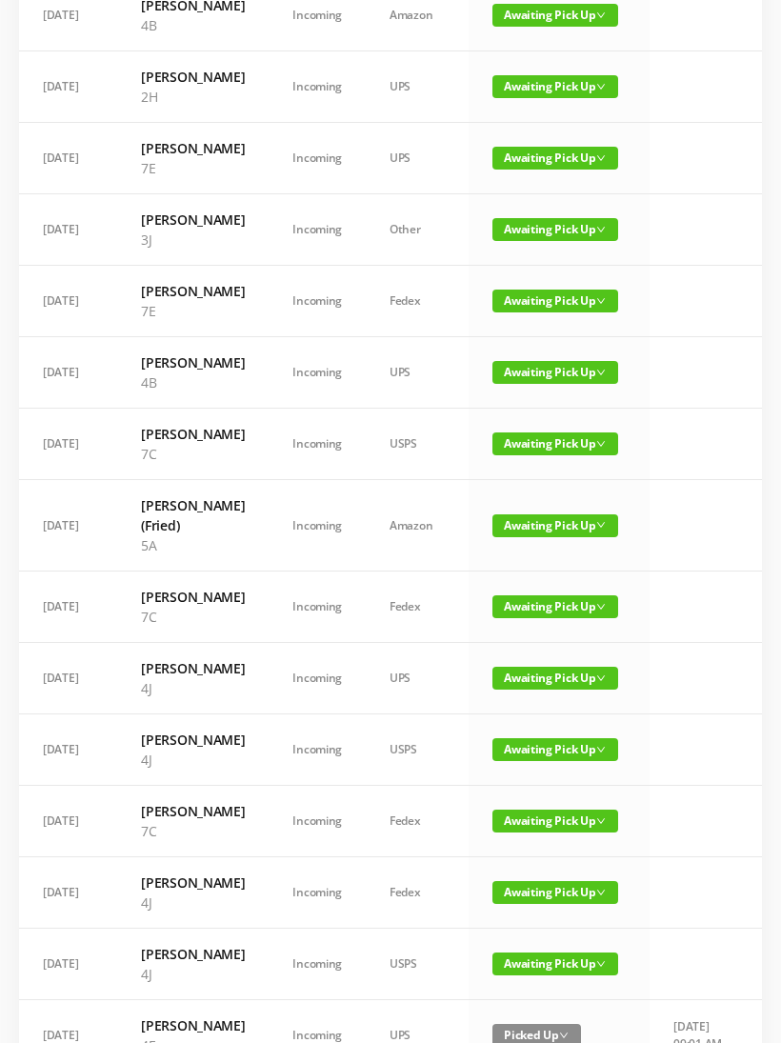  What do you see at coordinates (192, 96) in the screenshot?
I see `p: 2H` at bounding box center [192, 96].